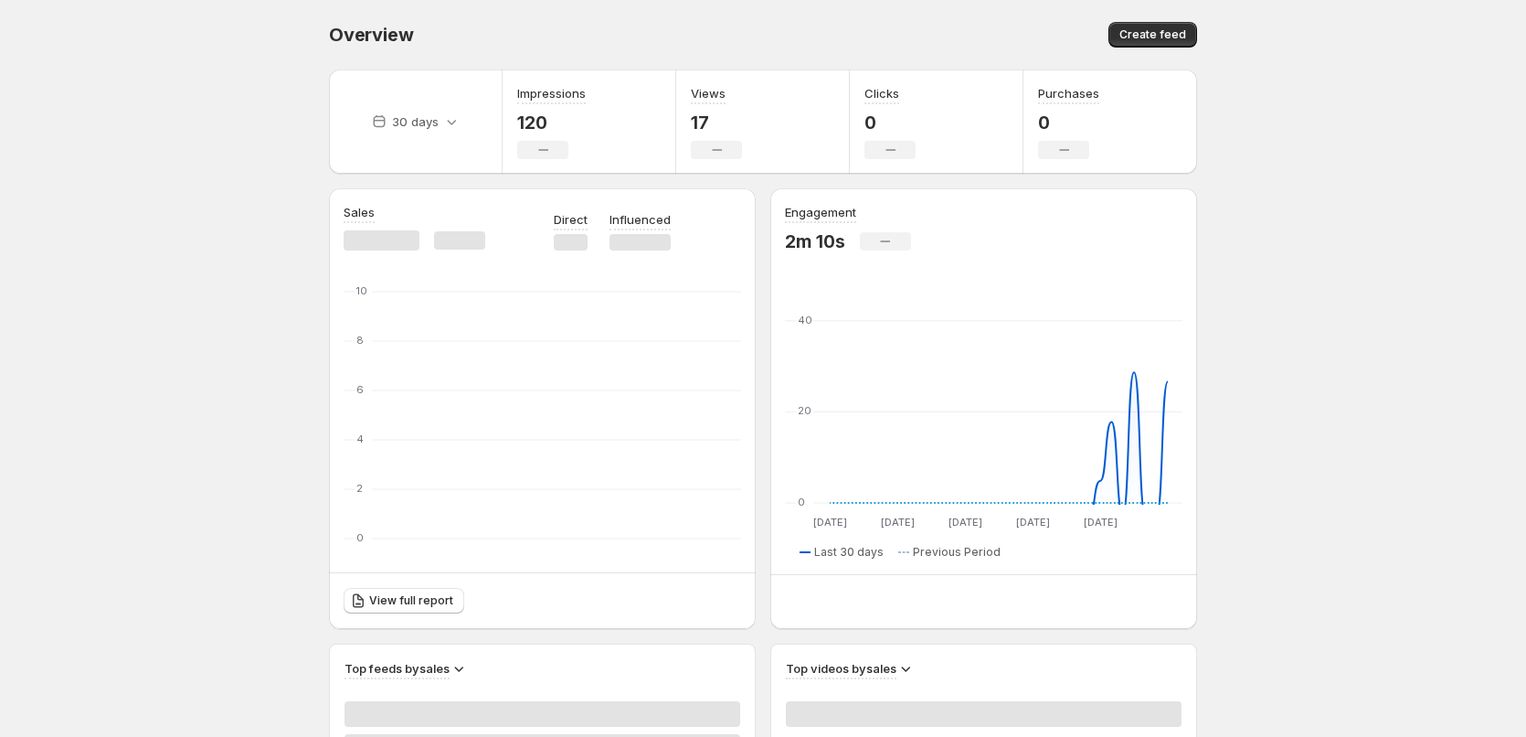 The image size is (1526, 737). What do you see at coordinates (640, 219) in the screenshot?
I see `p: Influenced` at bounding box center [640, 219].